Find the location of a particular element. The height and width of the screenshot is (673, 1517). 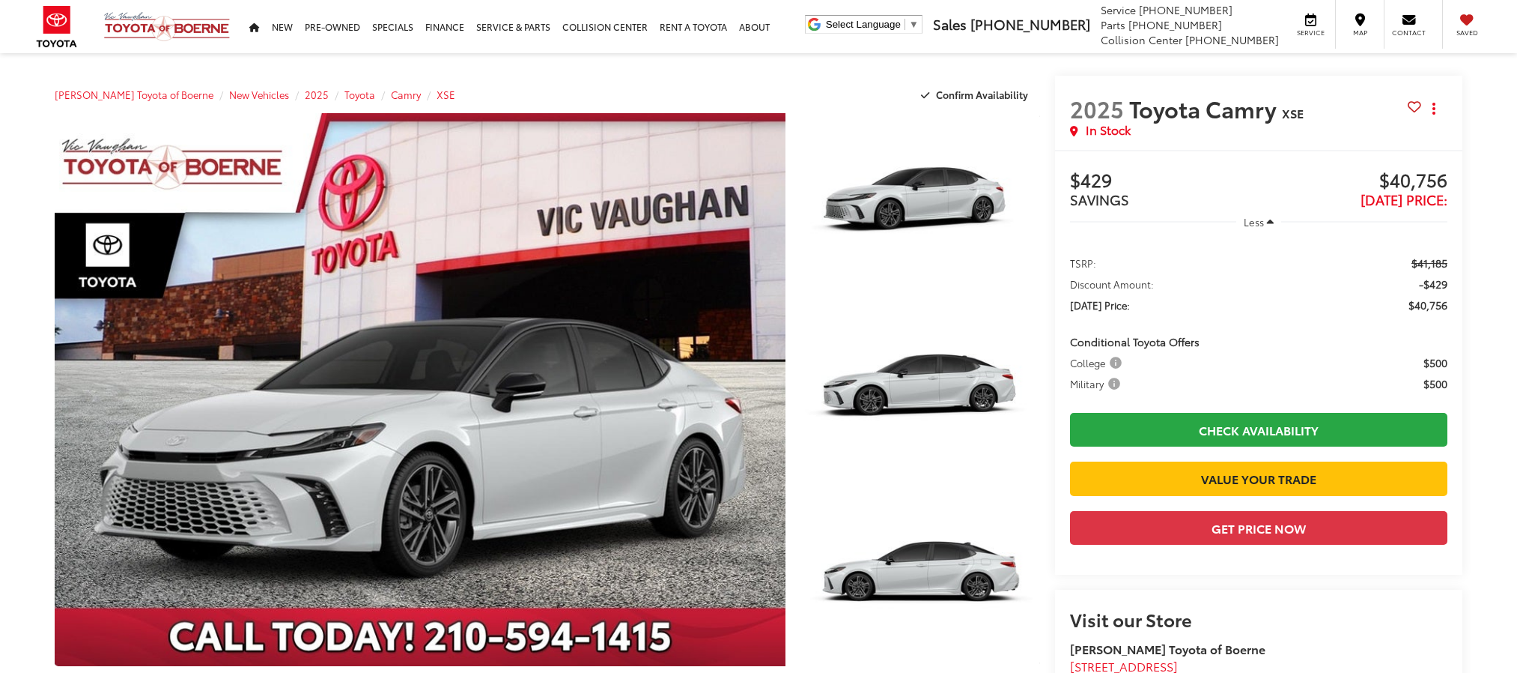

button: Confirm Availability is located at coordinates (977, 94).